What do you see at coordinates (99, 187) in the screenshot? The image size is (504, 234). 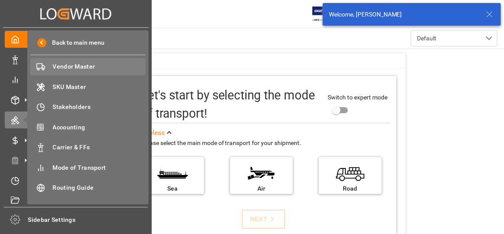 I see `span: Routing Guide` at bounding box center [99, 187].